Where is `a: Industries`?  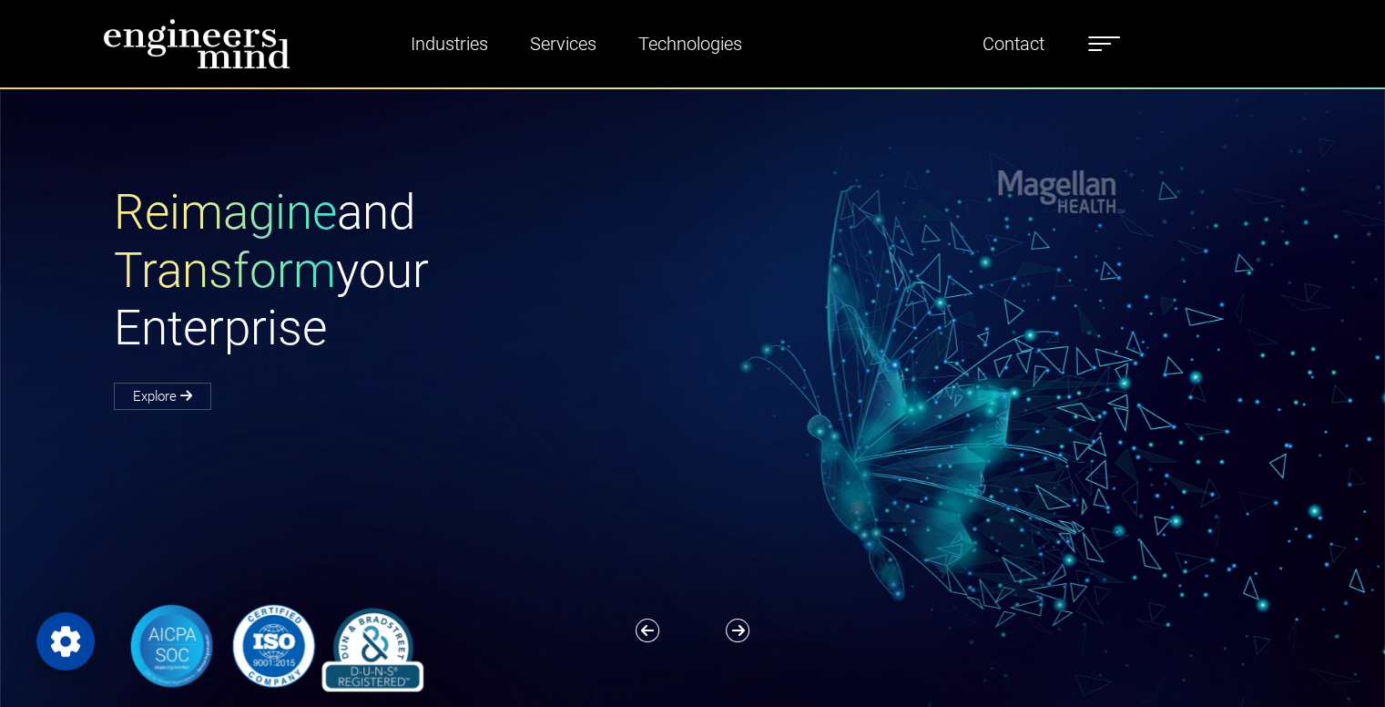 a: Industries is located at coordinates (449, 44).